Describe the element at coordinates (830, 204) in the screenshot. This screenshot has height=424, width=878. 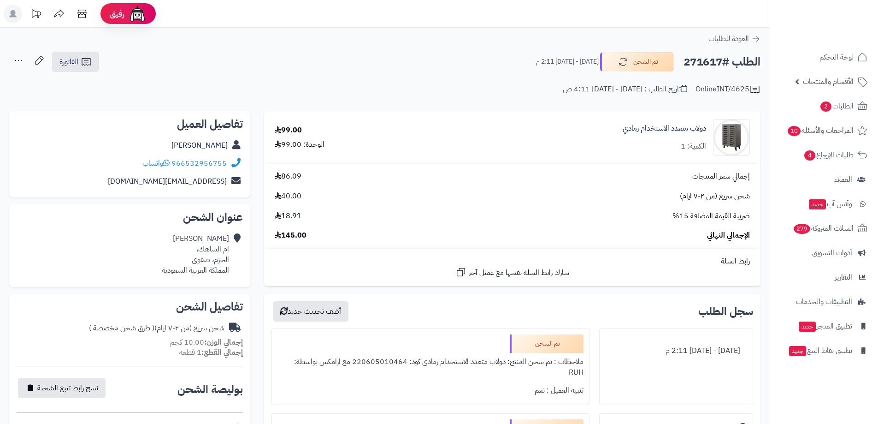
I see `span: وآتس آب` at that location.